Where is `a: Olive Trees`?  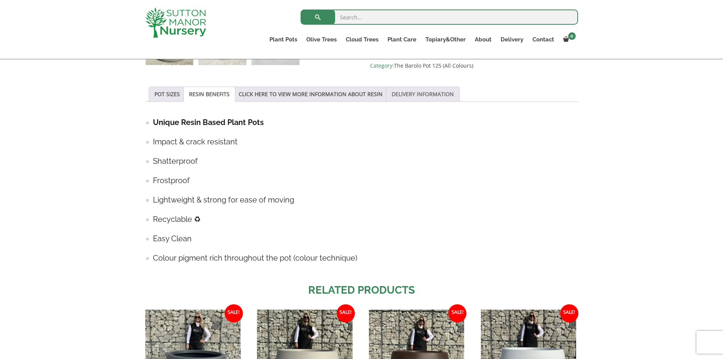
a: Olive Trees is located at coordinates (322, 39).